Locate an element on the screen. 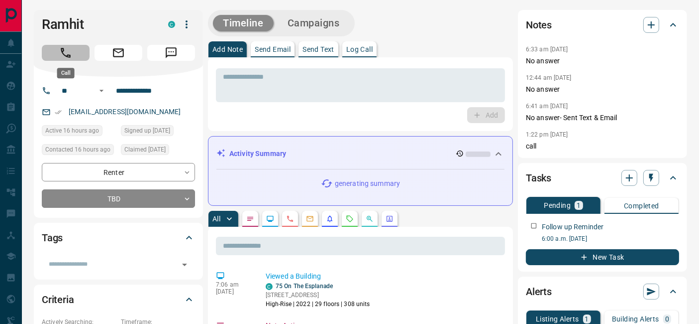 This screenshot has height=324, width=699. div: Alerts is located at coordinates (603, 291).